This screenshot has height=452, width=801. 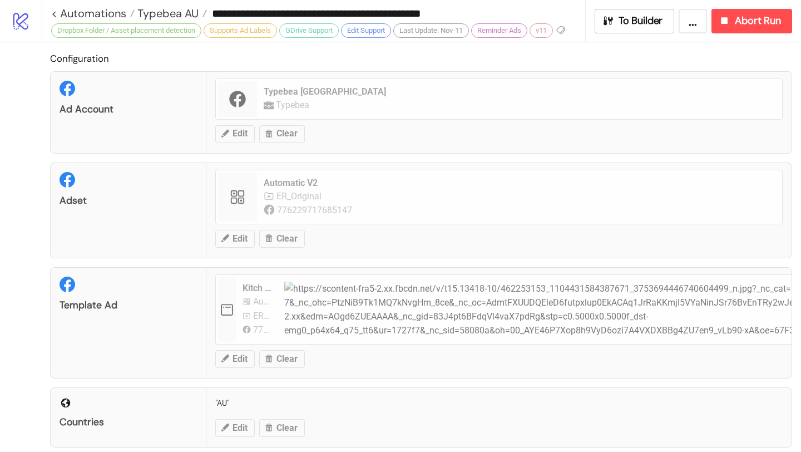 What do you see at coordinates (752, 21) in the screenshot?
I see `button: Abort Run` at bounding box center [752, 21].